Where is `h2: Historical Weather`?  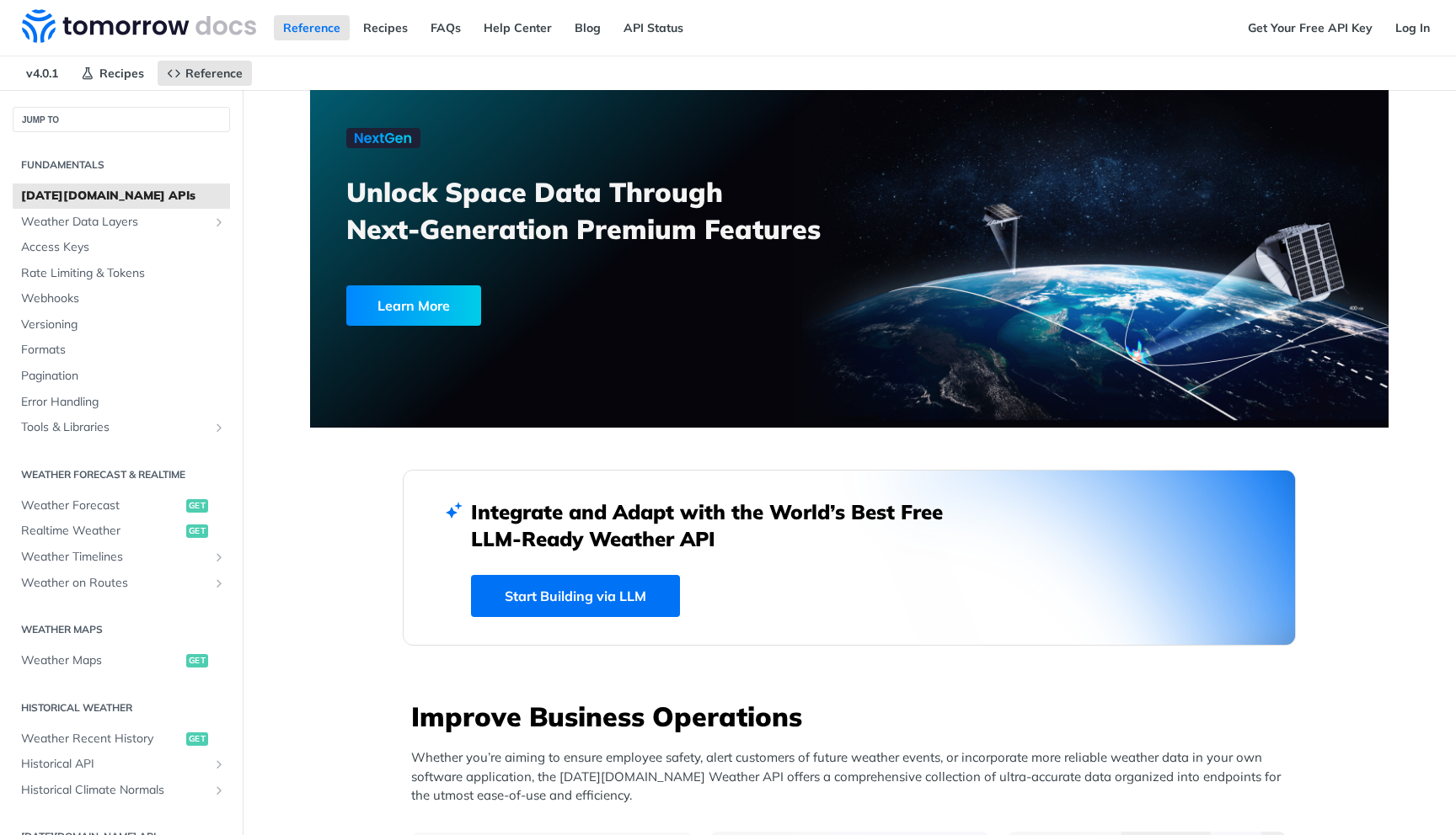
h2: Historical Weather is located at coordinates (121, 709).